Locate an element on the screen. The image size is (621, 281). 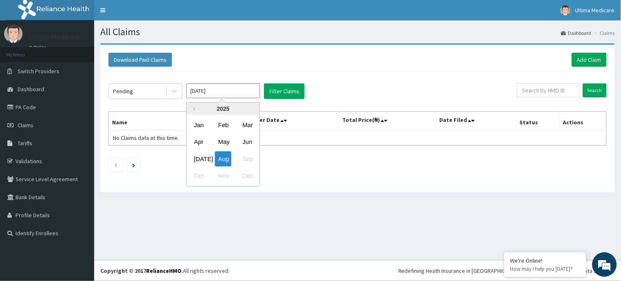
th: Date Filed is located at coordinates (476, 121).